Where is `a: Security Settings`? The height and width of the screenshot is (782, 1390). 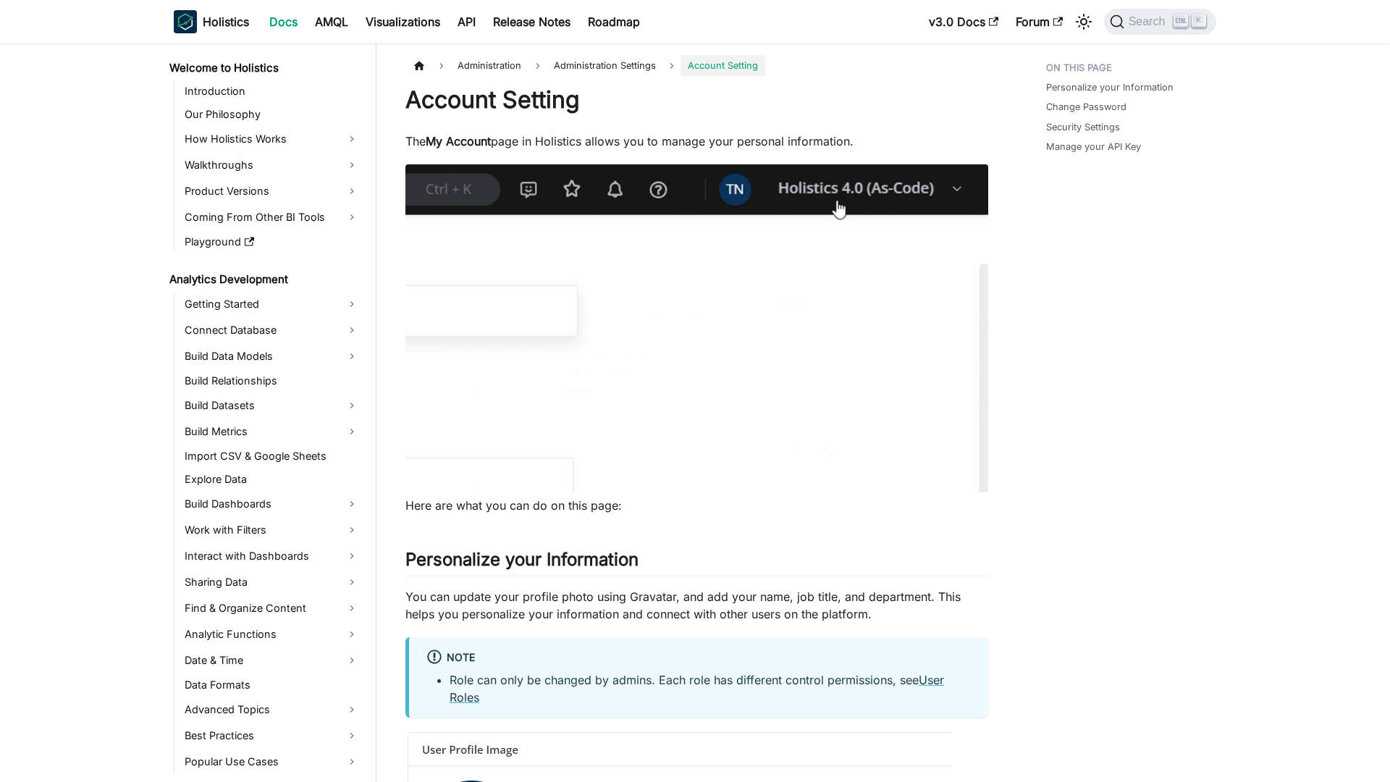
a: Security Settings is located at coordinates (1083, 127).